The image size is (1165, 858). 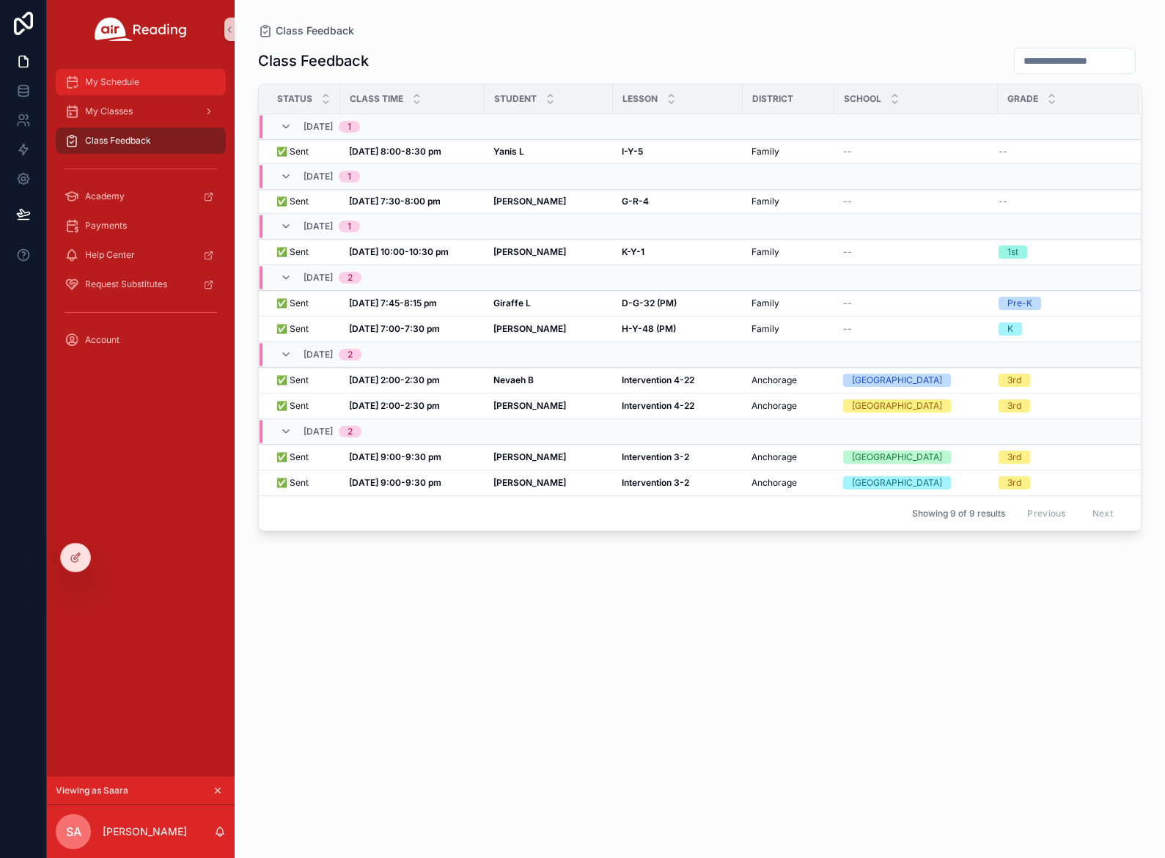 What do you see at coordinates (513, 380) in the screenshot?
I see `strong: Nevaeh B` at bounding box center [513, 380].